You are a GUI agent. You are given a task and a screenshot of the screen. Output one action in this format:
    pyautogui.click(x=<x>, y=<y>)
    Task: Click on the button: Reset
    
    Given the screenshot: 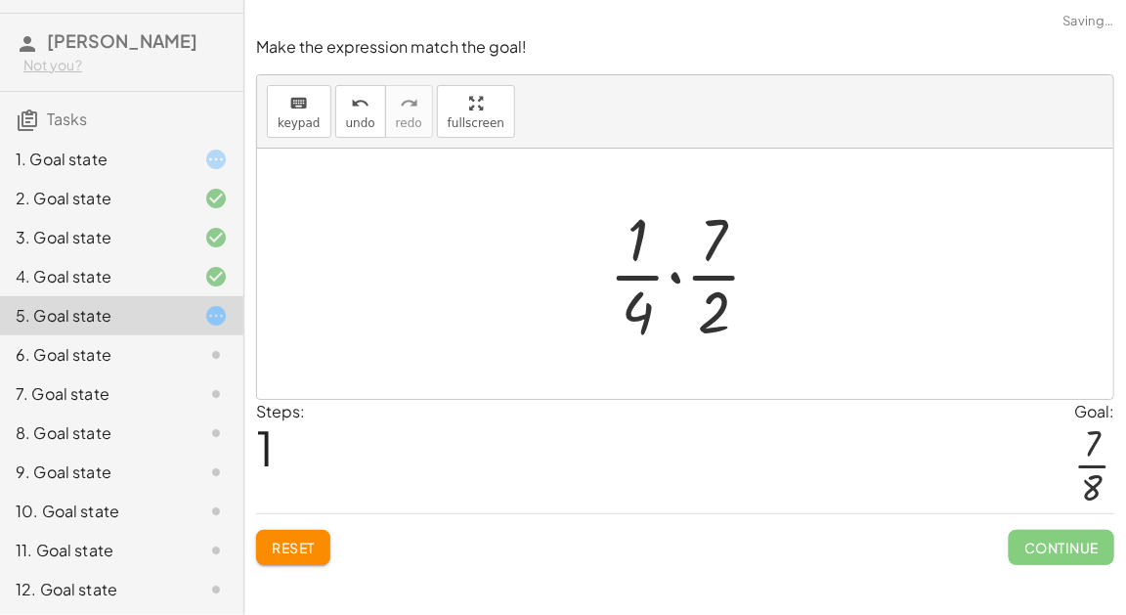 What is the action you would take?
    pyautogui.click(x=293, y=548)
    